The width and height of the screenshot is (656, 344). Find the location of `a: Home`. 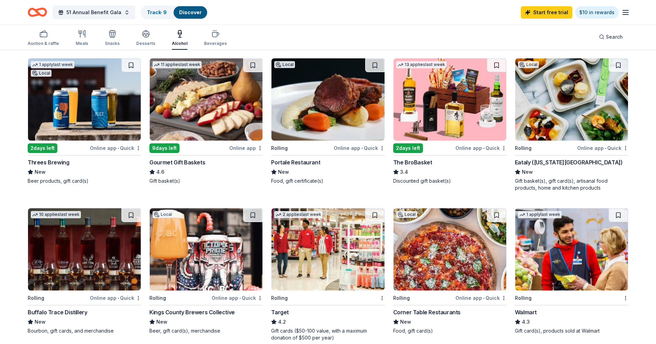

a: Home is located at coordinates (37, 12).